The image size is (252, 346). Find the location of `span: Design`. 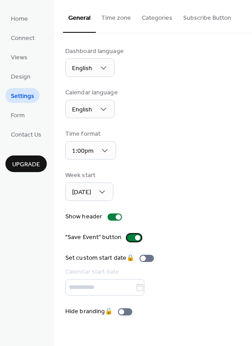

span: Design is located at coordinates (21, 77).